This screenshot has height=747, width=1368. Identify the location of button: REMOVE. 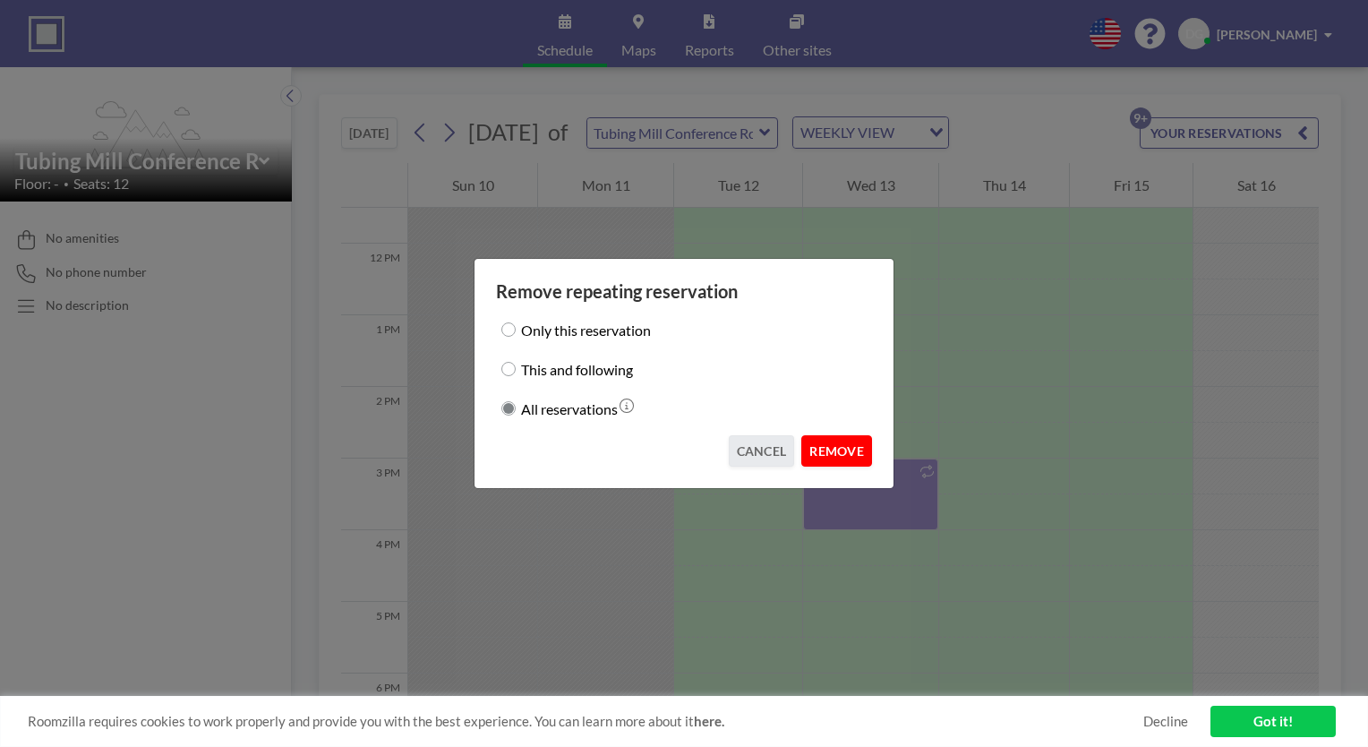
(836, 450).